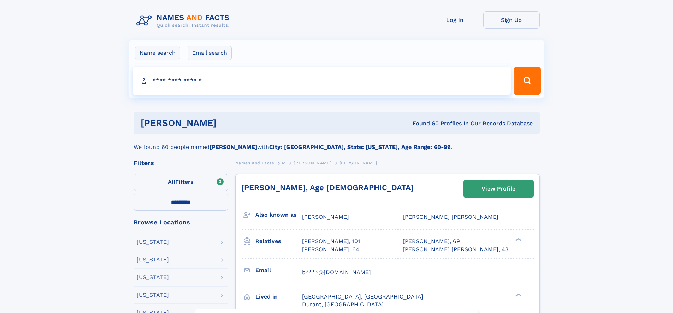 This screenshot has width=673, height=313. Describe the element at coordinates (455, 20) in the screenshot. I see `a: Log In` at that location.